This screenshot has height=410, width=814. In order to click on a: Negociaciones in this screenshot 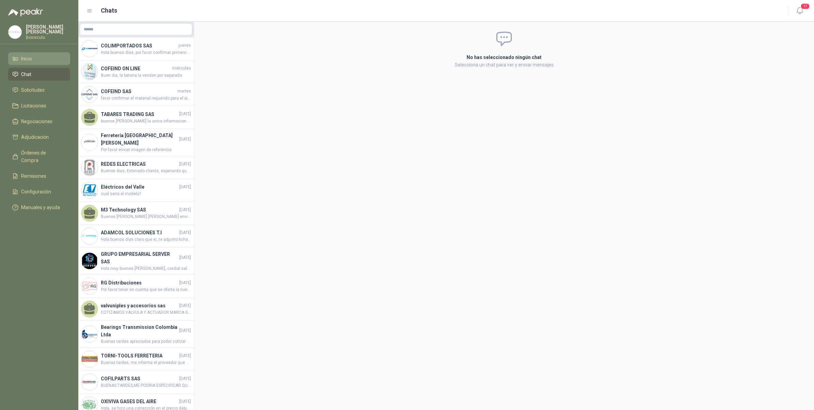, I will do `click(39, 121)`.